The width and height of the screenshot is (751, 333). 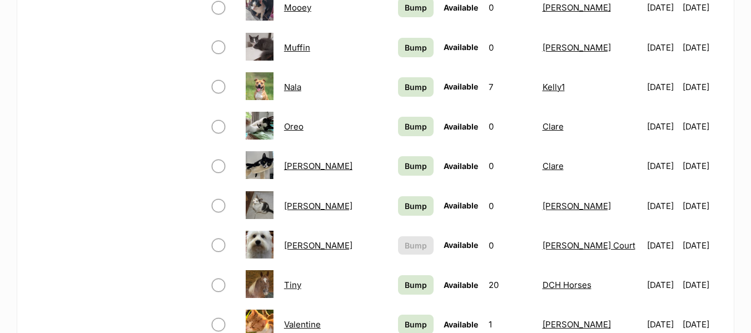 I want to click on a: Kelly1, so click(x=554, y=87).